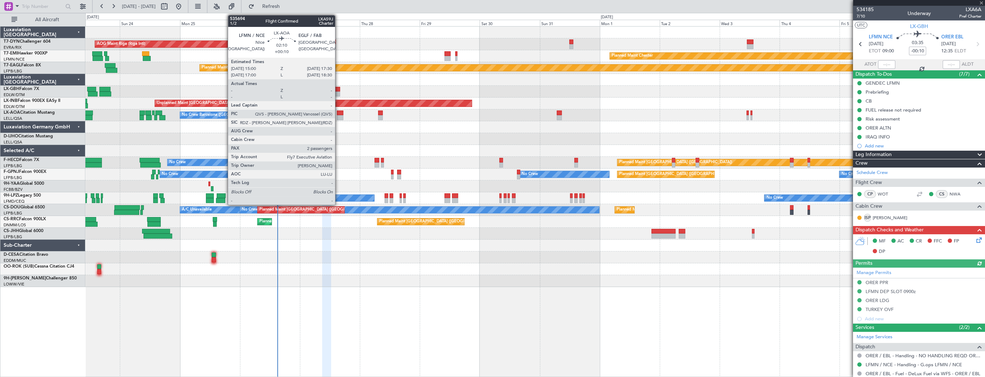  I want to click on input: Trip Number, so click(42, 6).